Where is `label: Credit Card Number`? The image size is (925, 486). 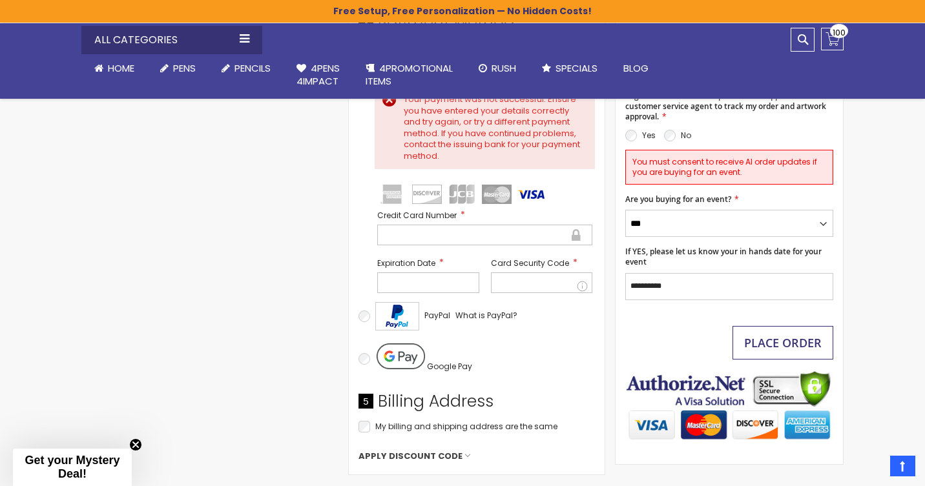
label: Credit Card Number is located at coordinates (484, 215).